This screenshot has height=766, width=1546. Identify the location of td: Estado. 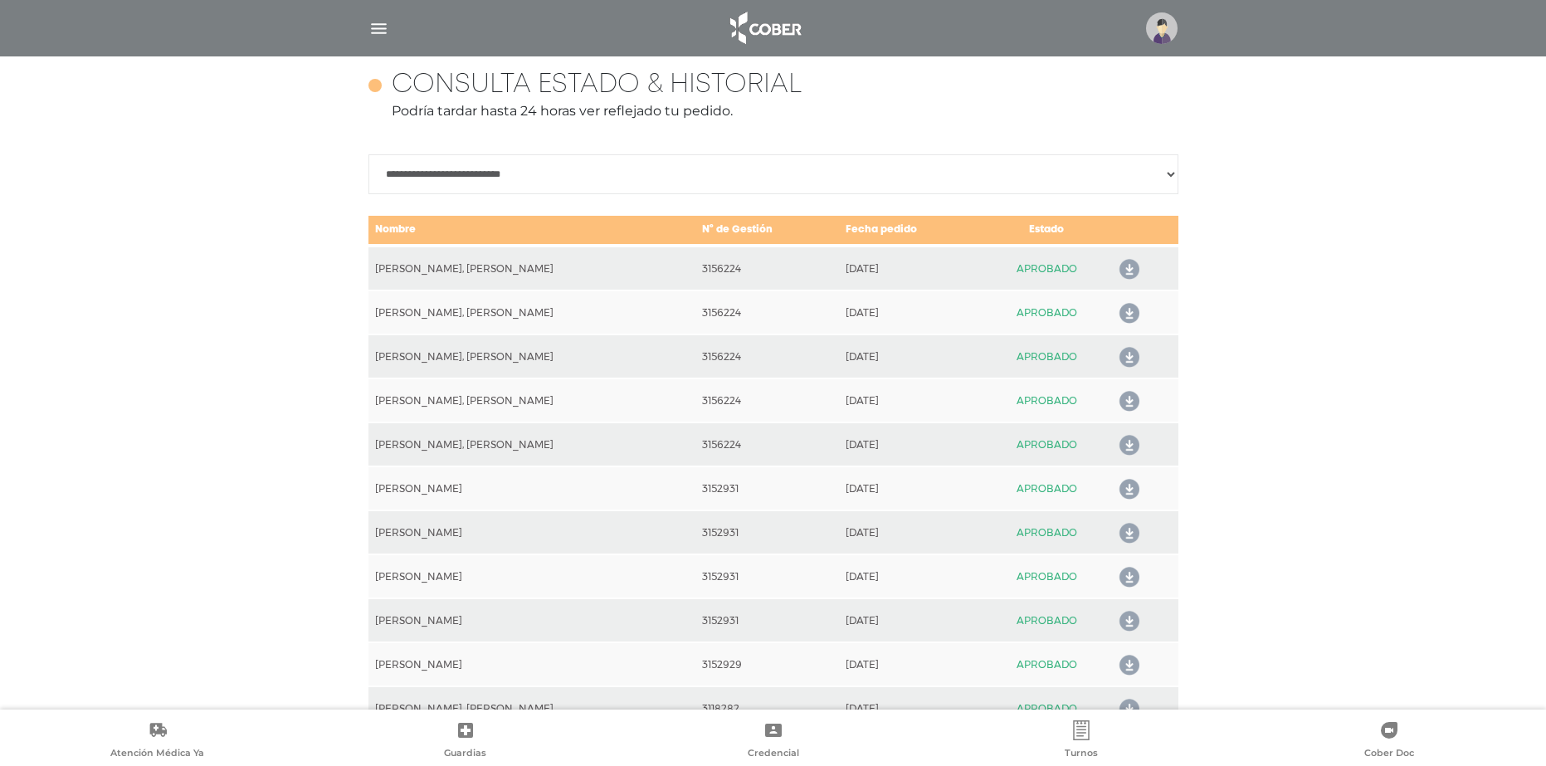
(1046, 230).